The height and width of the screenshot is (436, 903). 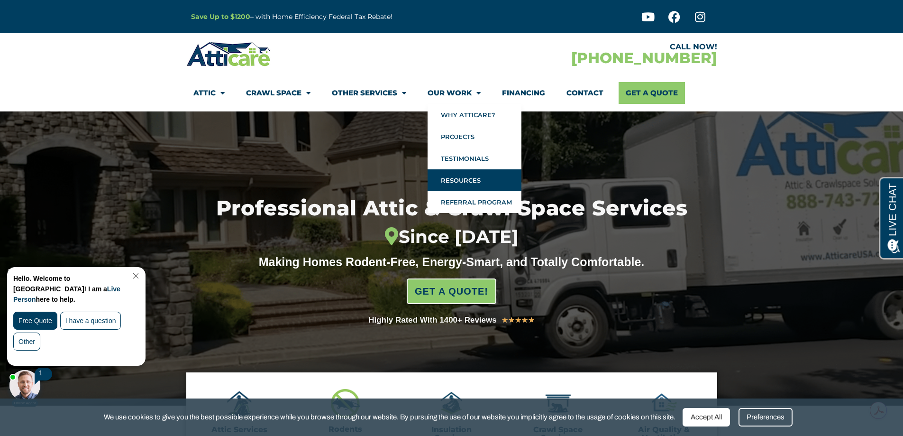 What do you see at coordinates (652, 93) in the screenshot?
I see `a: Get A Quote` at bounding box center [652, 93].